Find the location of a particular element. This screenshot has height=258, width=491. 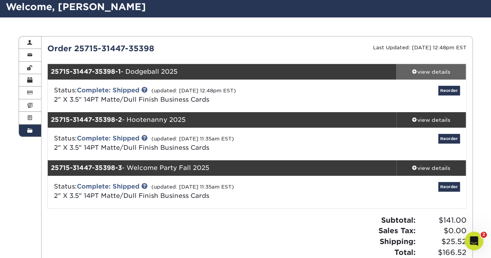

div: Order 25715-31447-35398 is located at coordinates (149, 49).